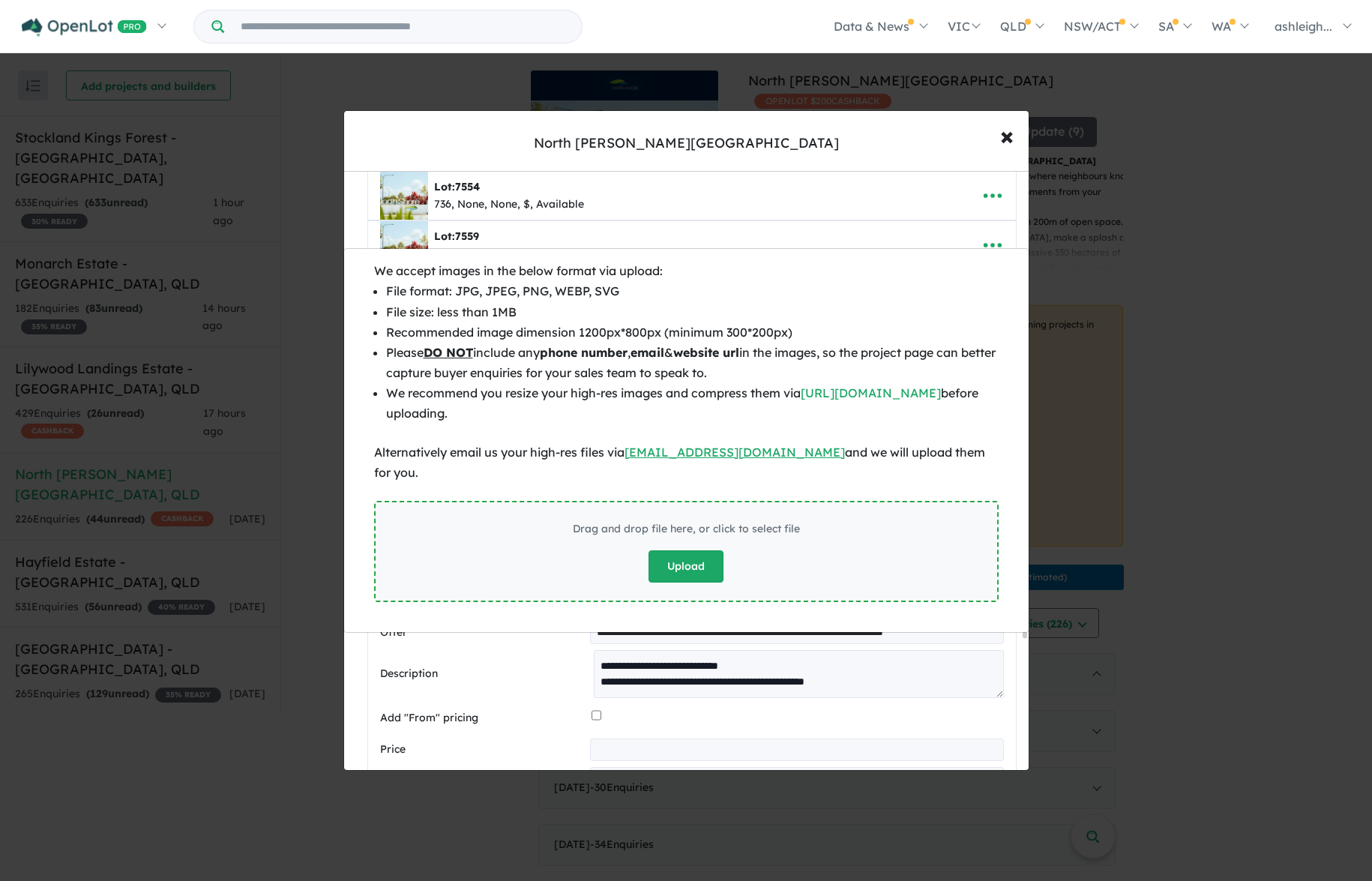  Describe the element at coordinates (707, 352) in the screenshot. I see `b: website url` at that location.